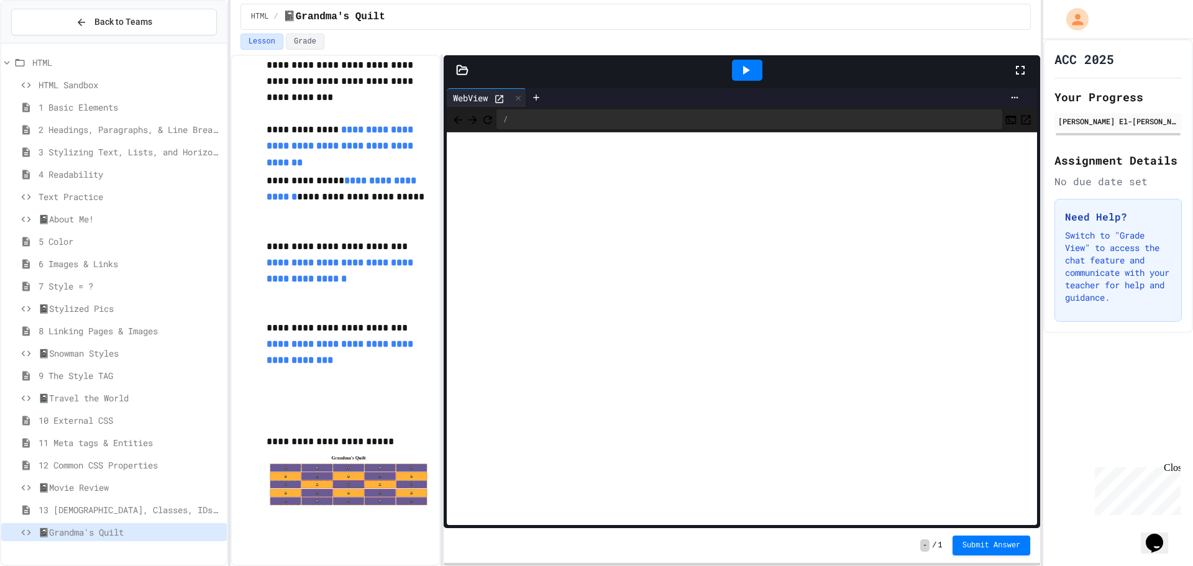 This screenshot has width=1193, height=566. Describe the element at coordinates (1084, 59) in the screenshot. I see `h1: ACC 2025` at that location.